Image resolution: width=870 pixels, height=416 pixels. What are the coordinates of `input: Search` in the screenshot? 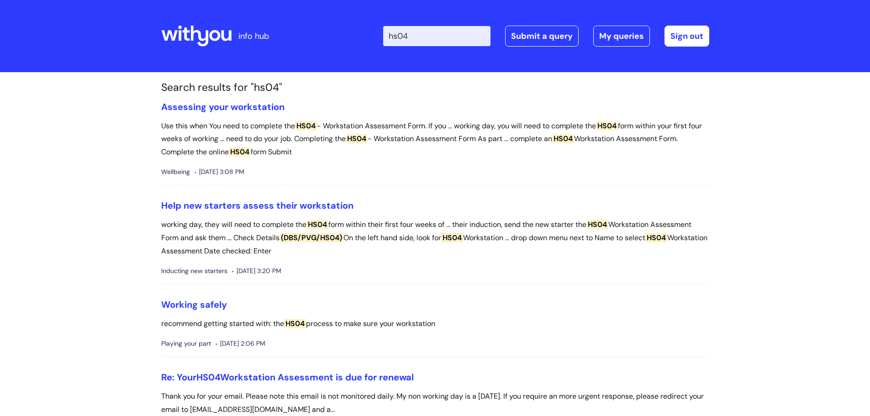 It's located at (437, 36).